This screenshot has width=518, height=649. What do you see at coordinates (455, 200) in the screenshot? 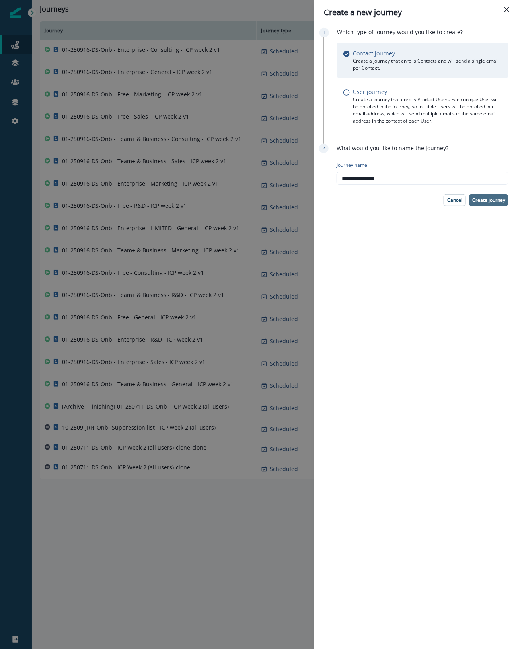
I see `p: Cancel` at bounding box center [455, 200].